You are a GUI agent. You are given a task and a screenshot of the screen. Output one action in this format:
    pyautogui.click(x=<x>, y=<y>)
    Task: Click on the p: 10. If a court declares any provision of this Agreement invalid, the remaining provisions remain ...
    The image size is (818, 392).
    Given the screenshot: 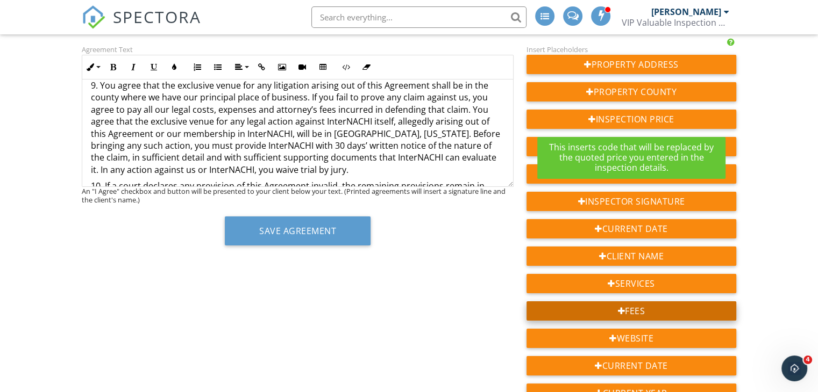 What is the action you would take?
    pyautogui.click(x=297, y=228)
    